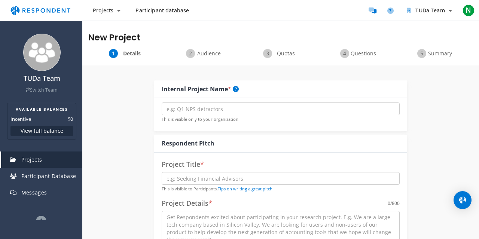 The image size is (479, 239). I want to click on span: Participant Database, so click(49, 176).